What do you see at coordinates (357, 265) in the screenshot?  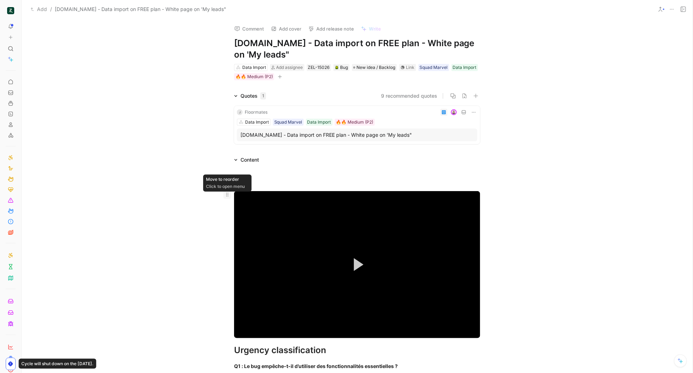 I see `button: Play Video` at bounding box center [357, 265].